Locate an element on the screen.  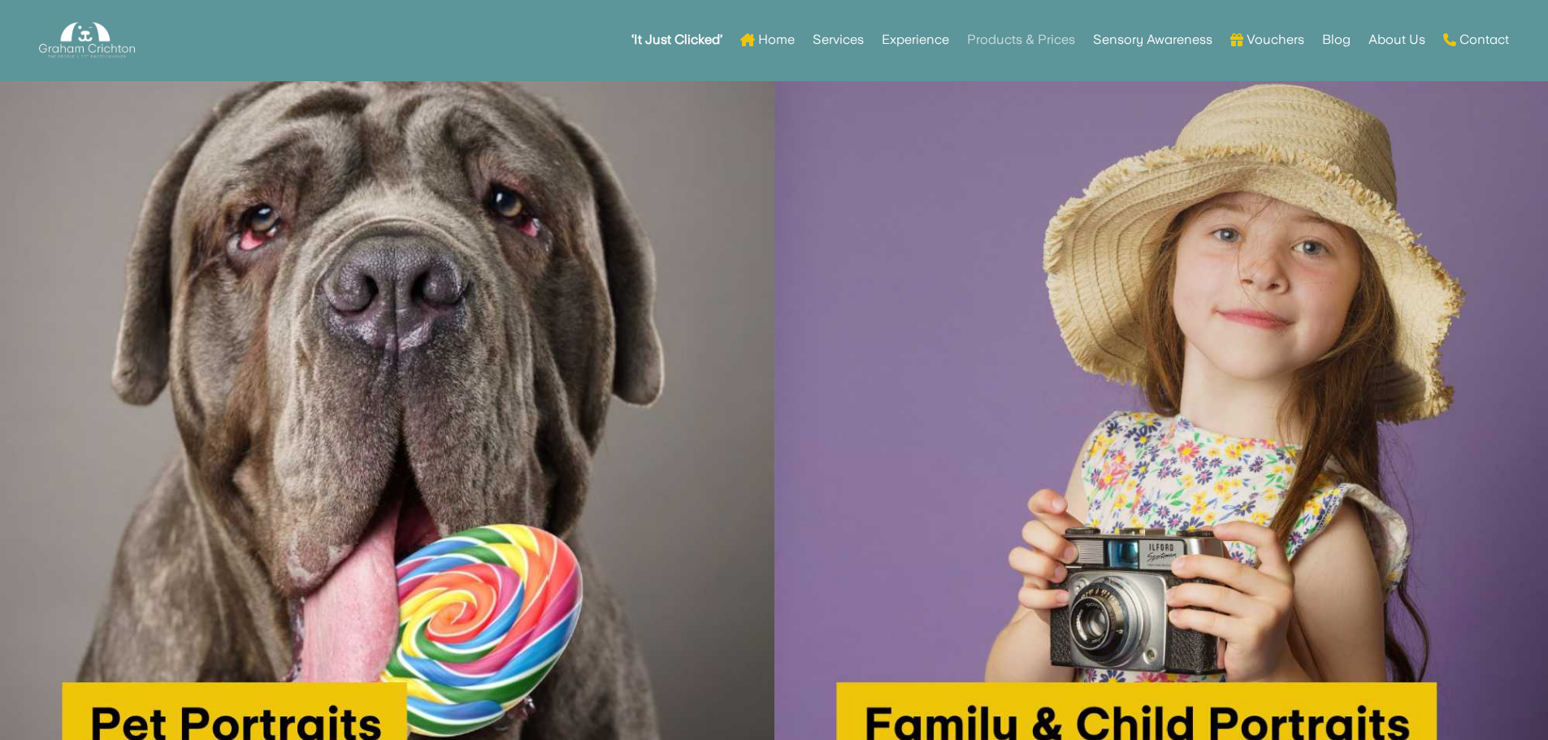
a: Vouchers is located at coordinates (1267, 40).